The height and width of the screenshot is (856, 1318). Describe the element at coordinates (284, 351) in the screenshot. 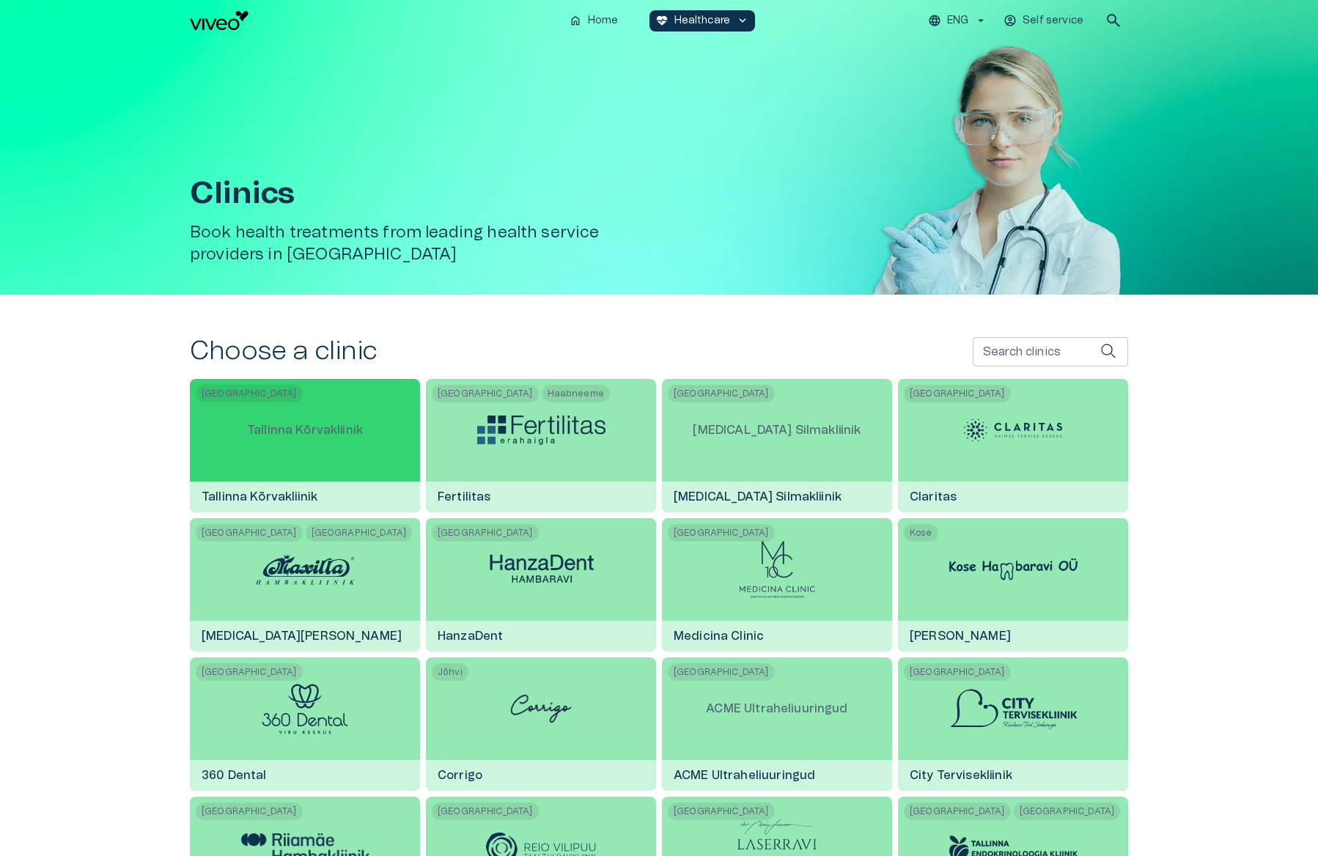

I see `h2: Choose a clinic` at that location.